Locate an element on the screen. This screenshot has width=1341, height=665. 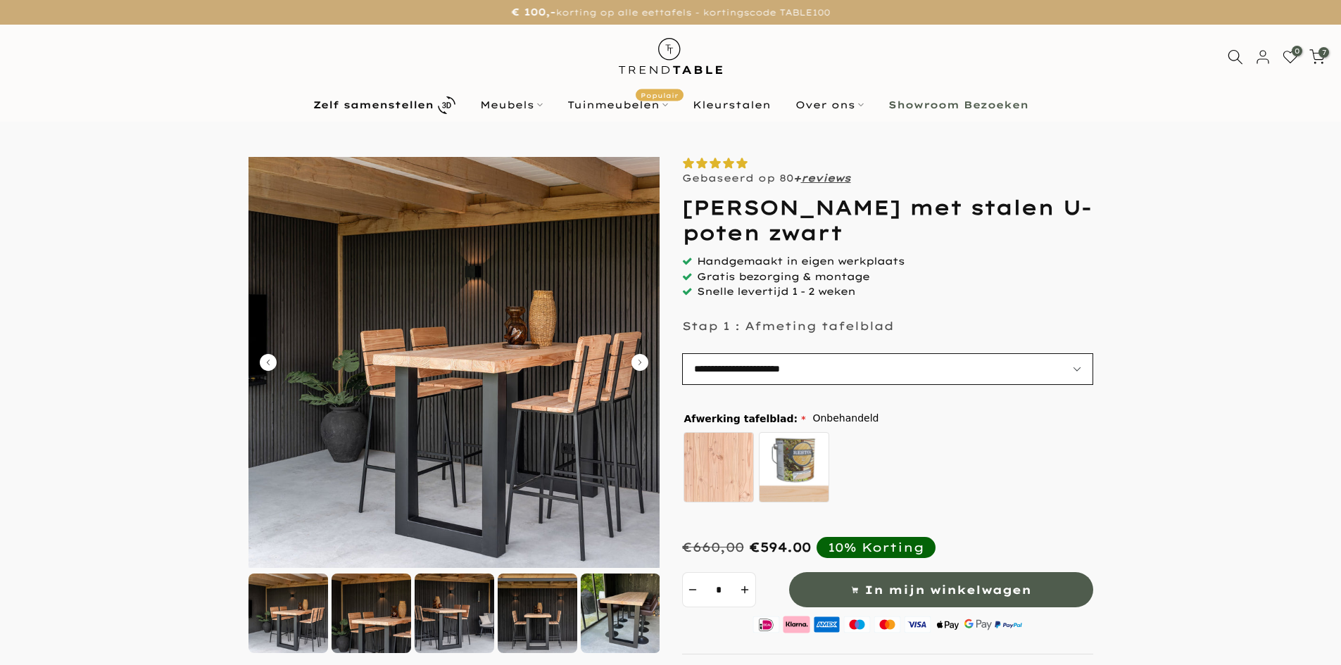
b: Zelf samenstellen is located at coordinates (373, 105).